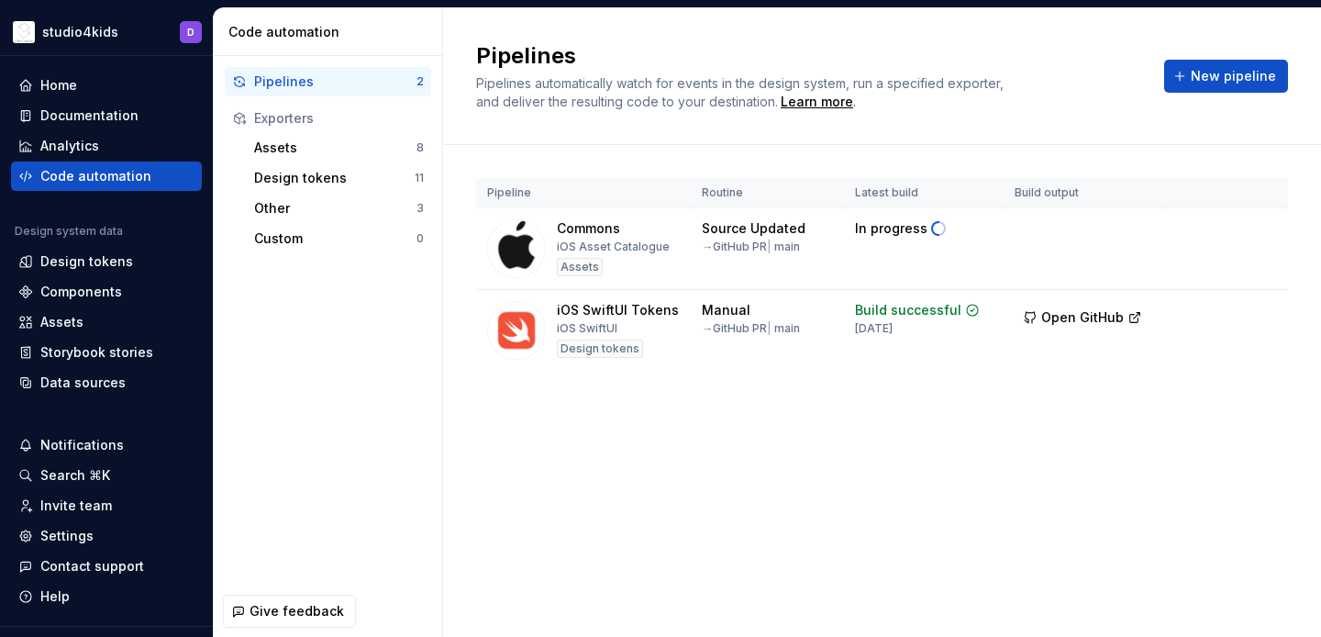 The image size is (1321, 637). I want to click on div: 2, so click(420, 82).